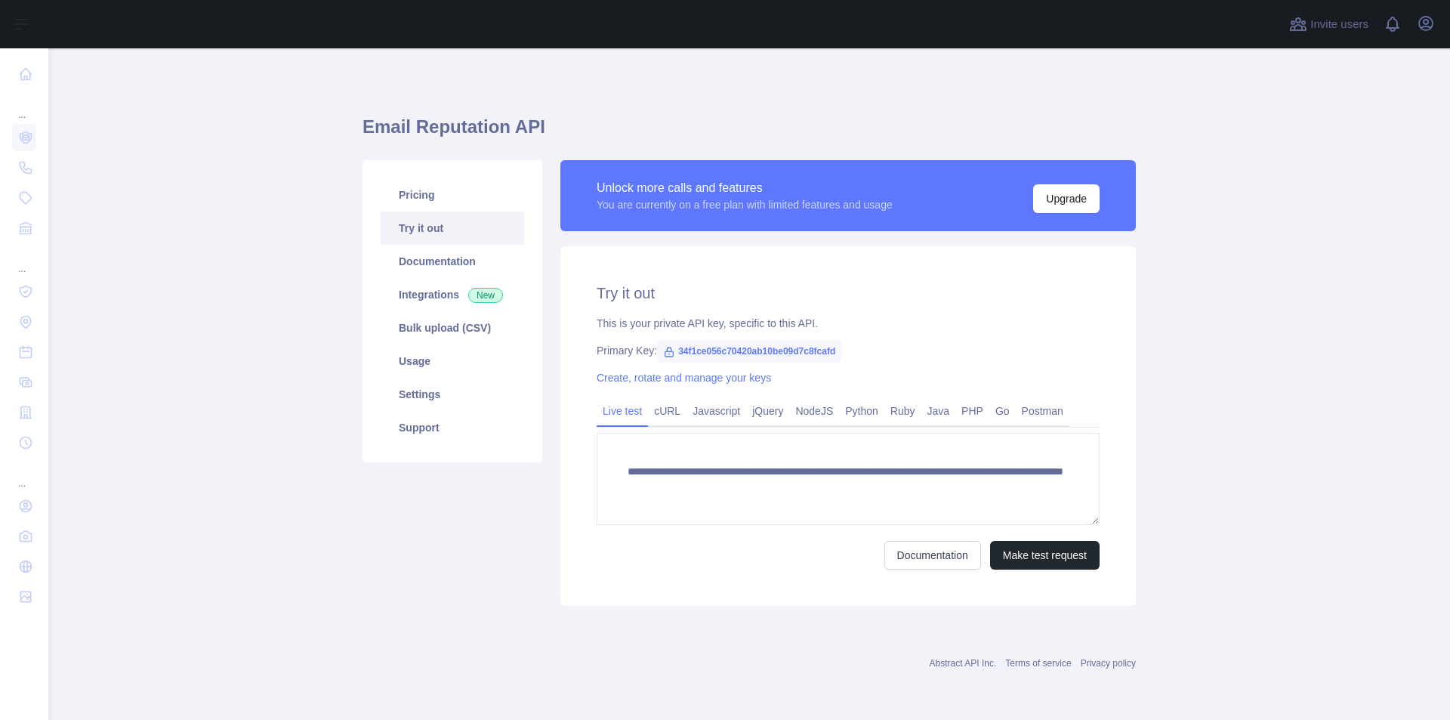  Describe the element at coordinates (862, 411) in the screenshot. I see `a: Python` at that location.